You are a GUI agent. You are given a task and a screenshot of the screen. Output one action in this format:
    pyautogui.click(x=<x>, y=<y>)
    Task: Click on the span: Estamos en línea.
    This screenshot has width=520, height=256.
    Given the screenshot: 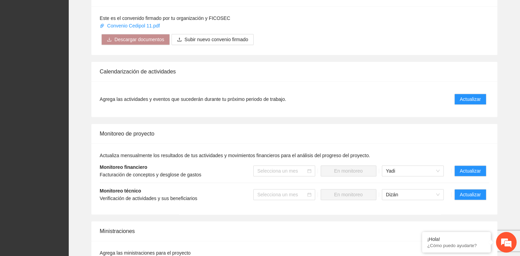 What is the action you would take?
    pyautogui.click(x=67, y=121)
    